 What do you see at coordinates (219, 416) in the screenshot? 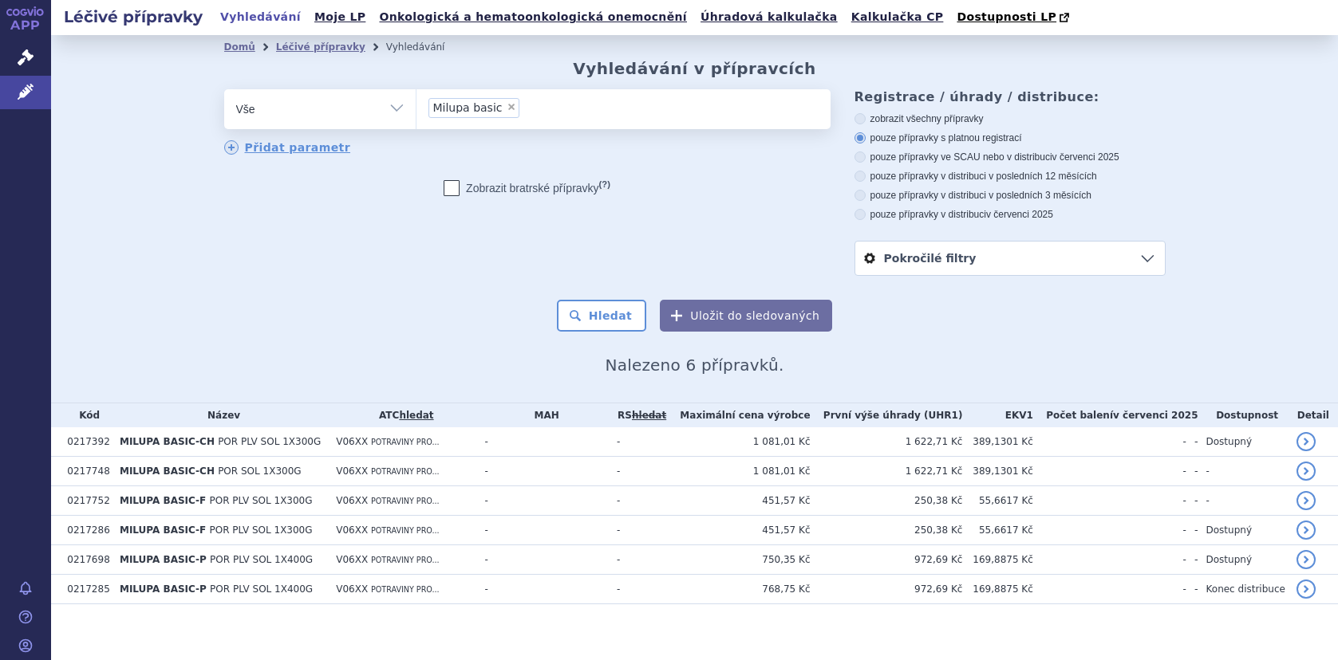
I see `th: Název` at bounding box center [219, 416].